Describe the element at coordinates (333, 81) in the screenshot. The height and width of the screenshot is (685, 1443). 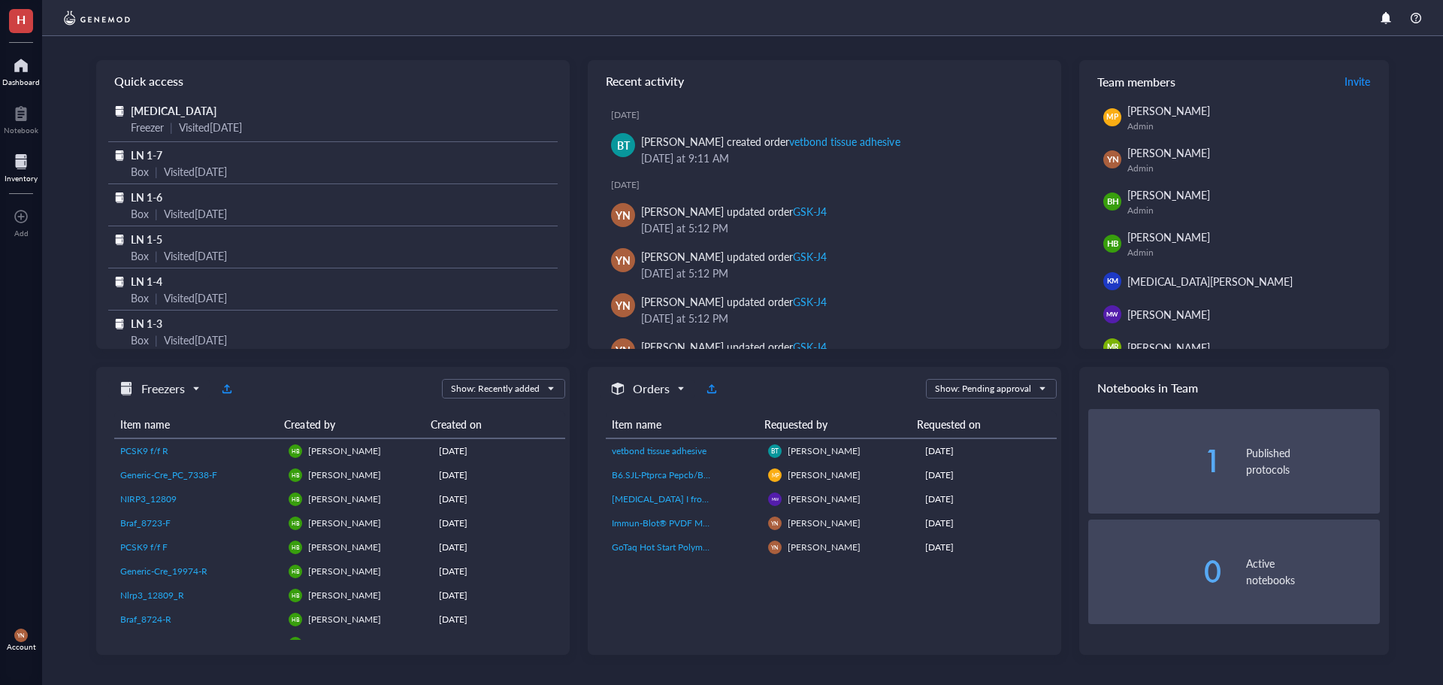
I see `div: Quick access` at that location.